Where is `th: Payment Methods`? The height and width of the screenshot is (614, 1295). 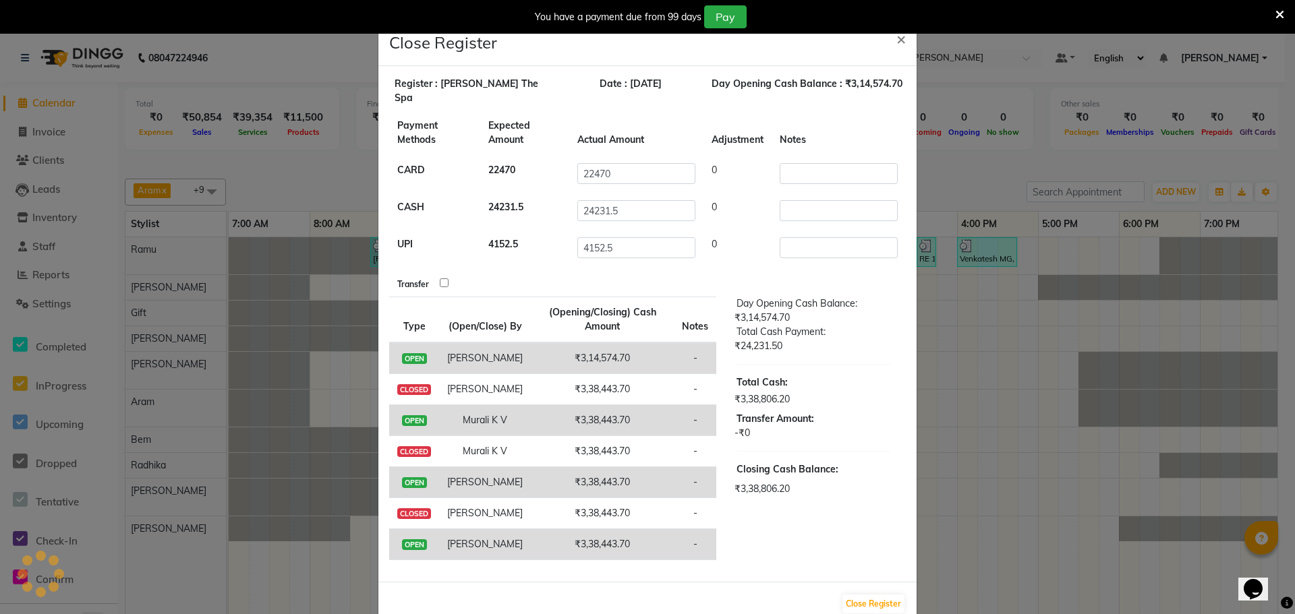 th: Payment Methods is located at coordinates (434, 133).